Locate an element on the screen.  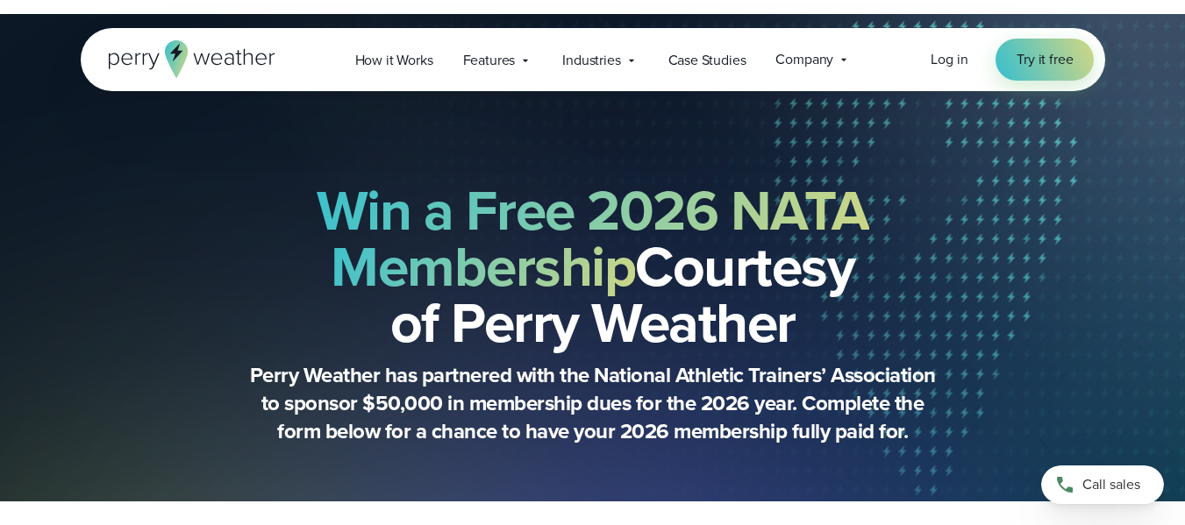
span: Case Studies is located at coordinates (707, 61).